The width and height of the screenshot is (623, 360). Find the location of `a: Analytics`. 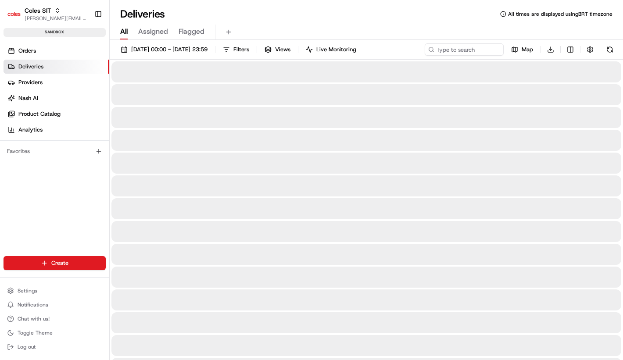

a: Analytics is located at coordinates (56, 130).